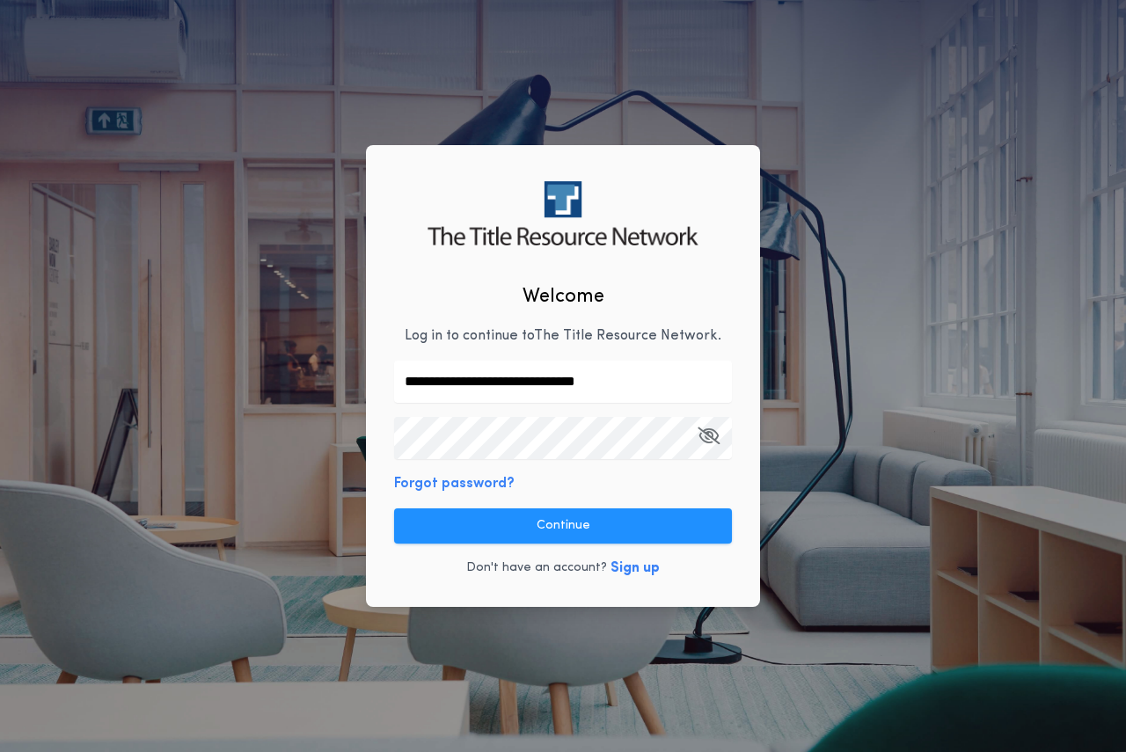 The height and width of the screenshot is (752, 1126). What do you see at coordinates (563, 297) in the screenshot?
I see `h2: Welcome` at bounding box center [563, 297].